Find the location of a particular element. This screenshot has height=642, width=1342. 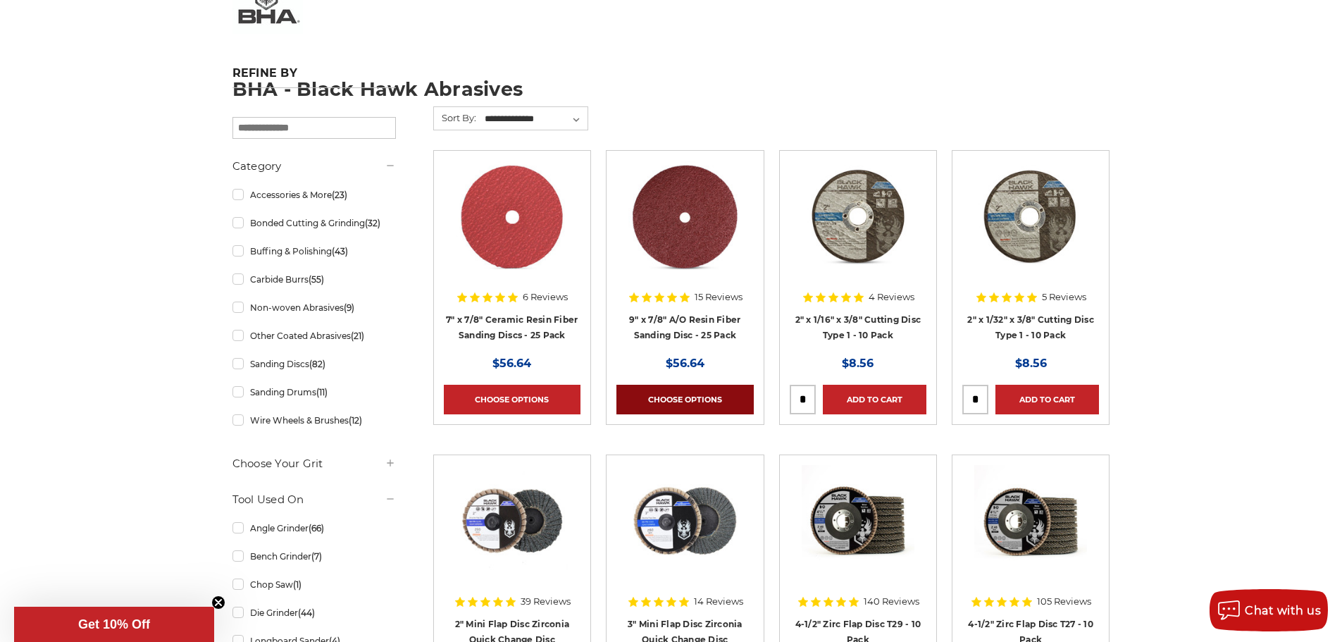

button: Chat with us is located at coordinates (1269, 610).